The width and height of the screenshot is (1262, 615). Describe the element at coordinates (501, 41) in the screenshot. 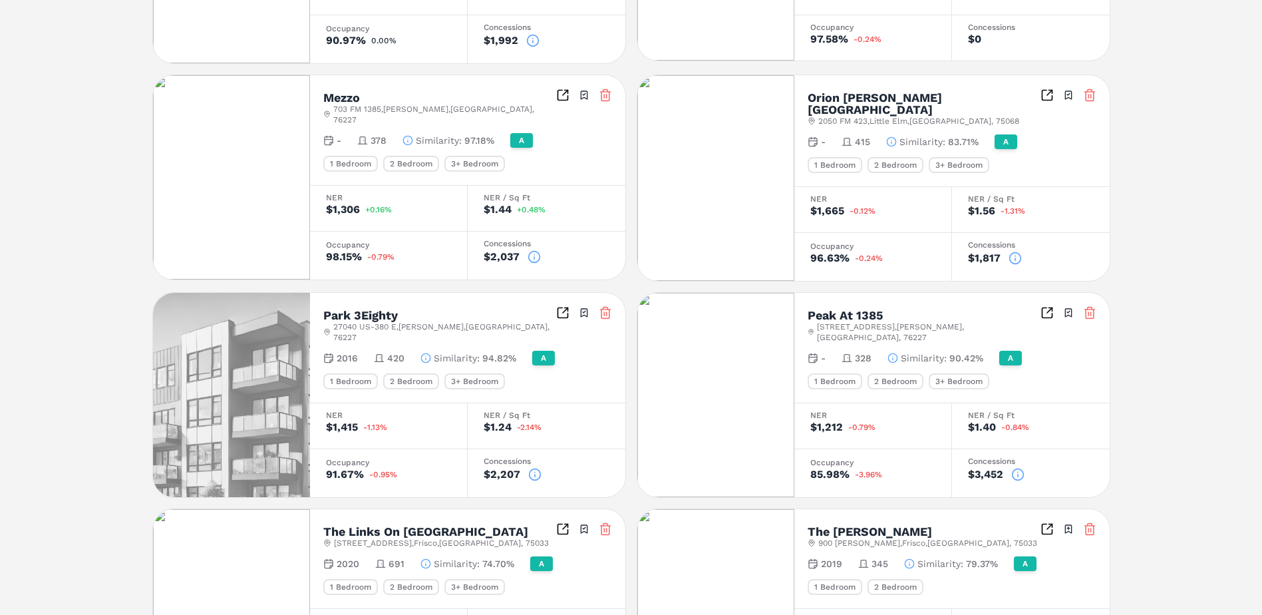

I see `div: $1,992` at that location.